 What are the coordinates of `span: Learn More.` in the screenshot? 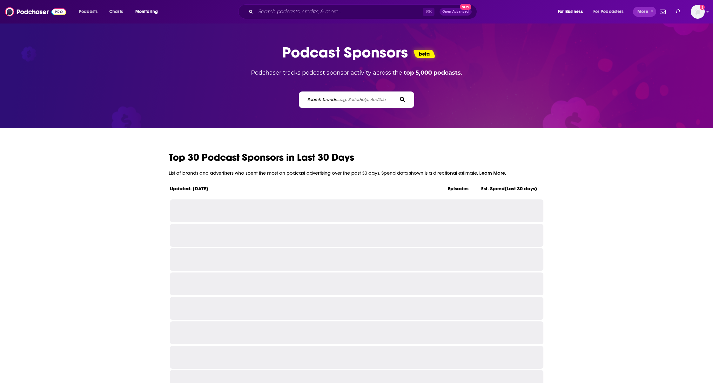 It's located at (493, 173).